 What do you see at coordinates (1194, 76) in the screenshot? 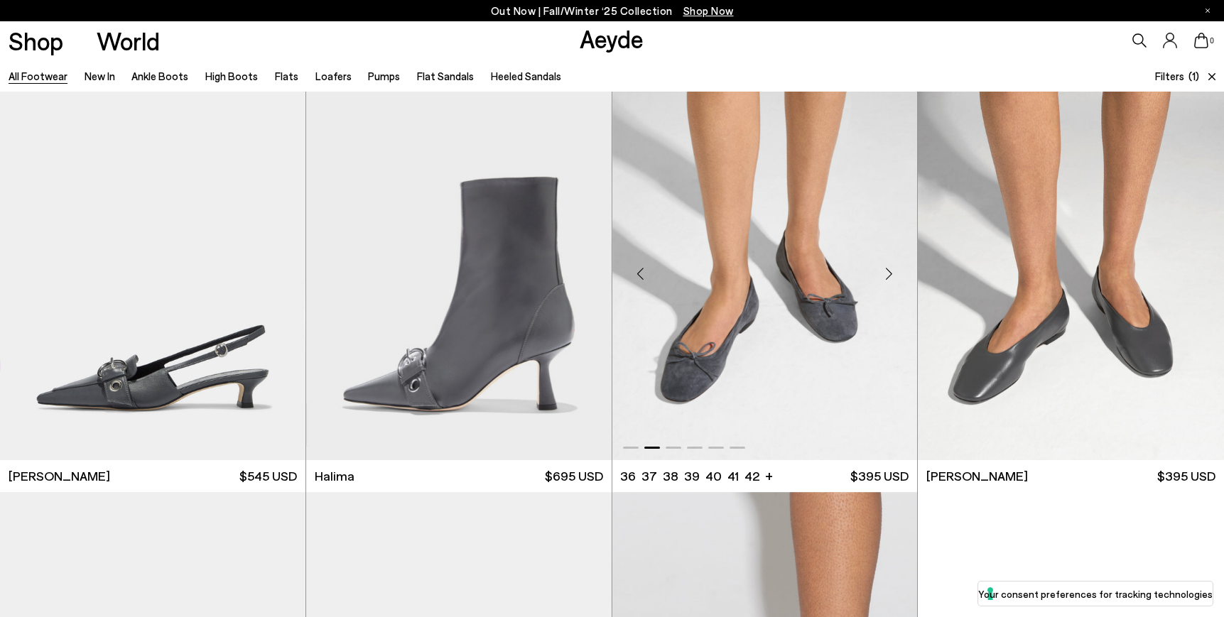
I see `span: (1)` at bounding box center [1194, 76].